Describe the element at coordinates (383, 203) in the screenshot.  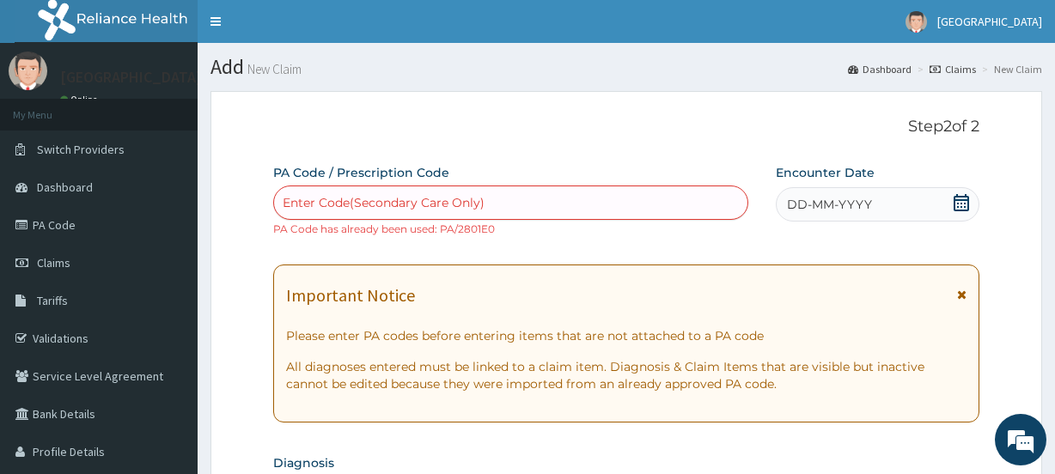
I see `div: Enter Code(Secondary Care Only)` at that location.